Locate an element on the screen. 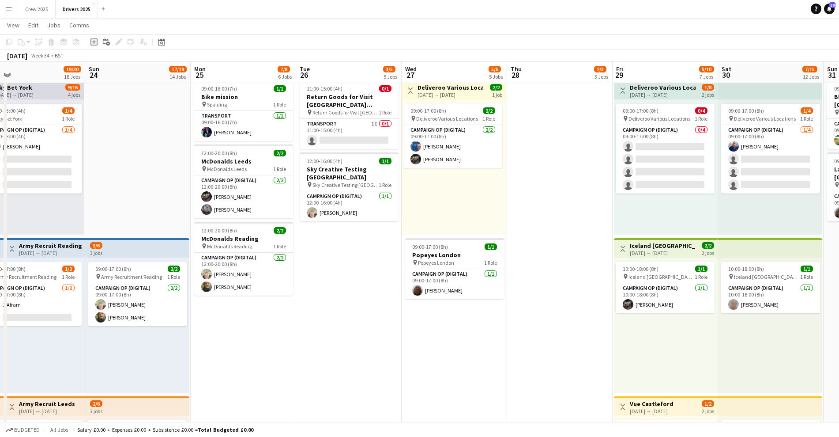  span: 7/8 is located at coordinates (284, 69).